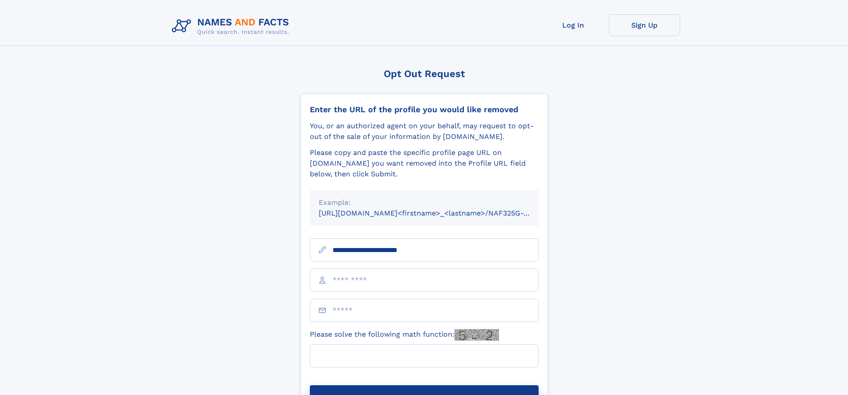 The height and width of the screenshot is (395, 848). What do you see at coordinates (232, 26) in the screenshot?
I see `img: Logo Names and Facts` at bounding box center [232, 26].